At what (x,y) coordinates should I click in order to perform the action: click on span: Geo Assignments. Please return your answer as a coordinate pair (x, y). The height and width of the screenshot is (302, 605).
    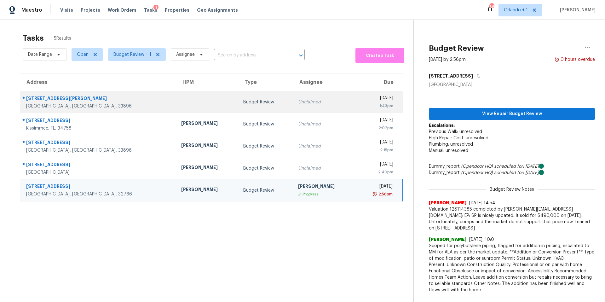
    Looking at the image, I should click on (217, 10).